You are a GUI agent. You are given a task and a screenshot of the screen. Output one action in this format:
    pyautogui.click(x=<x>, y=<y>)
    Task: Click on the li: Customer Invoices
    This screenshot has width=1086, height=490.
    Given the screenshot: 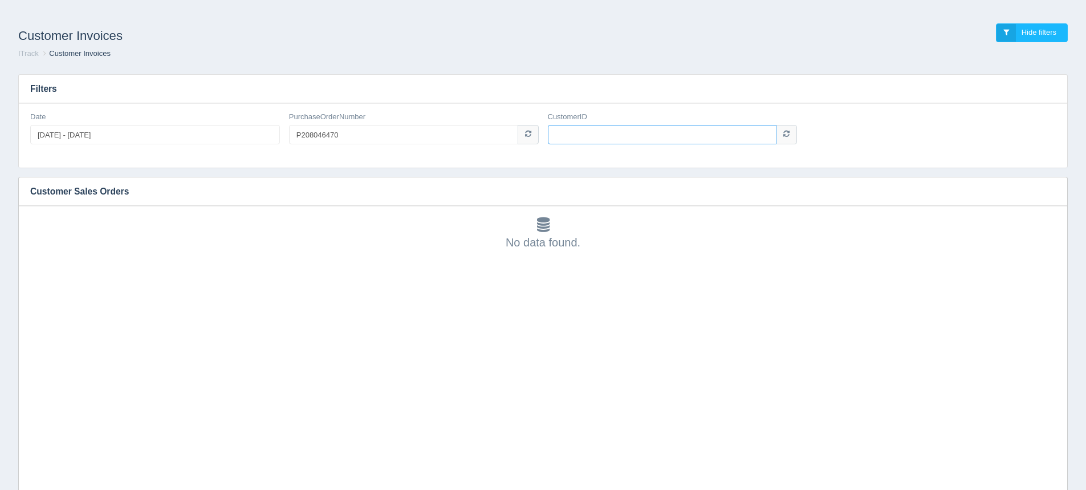 What is the action you would take?
    pyautogui.click(x=75, y=54)
    